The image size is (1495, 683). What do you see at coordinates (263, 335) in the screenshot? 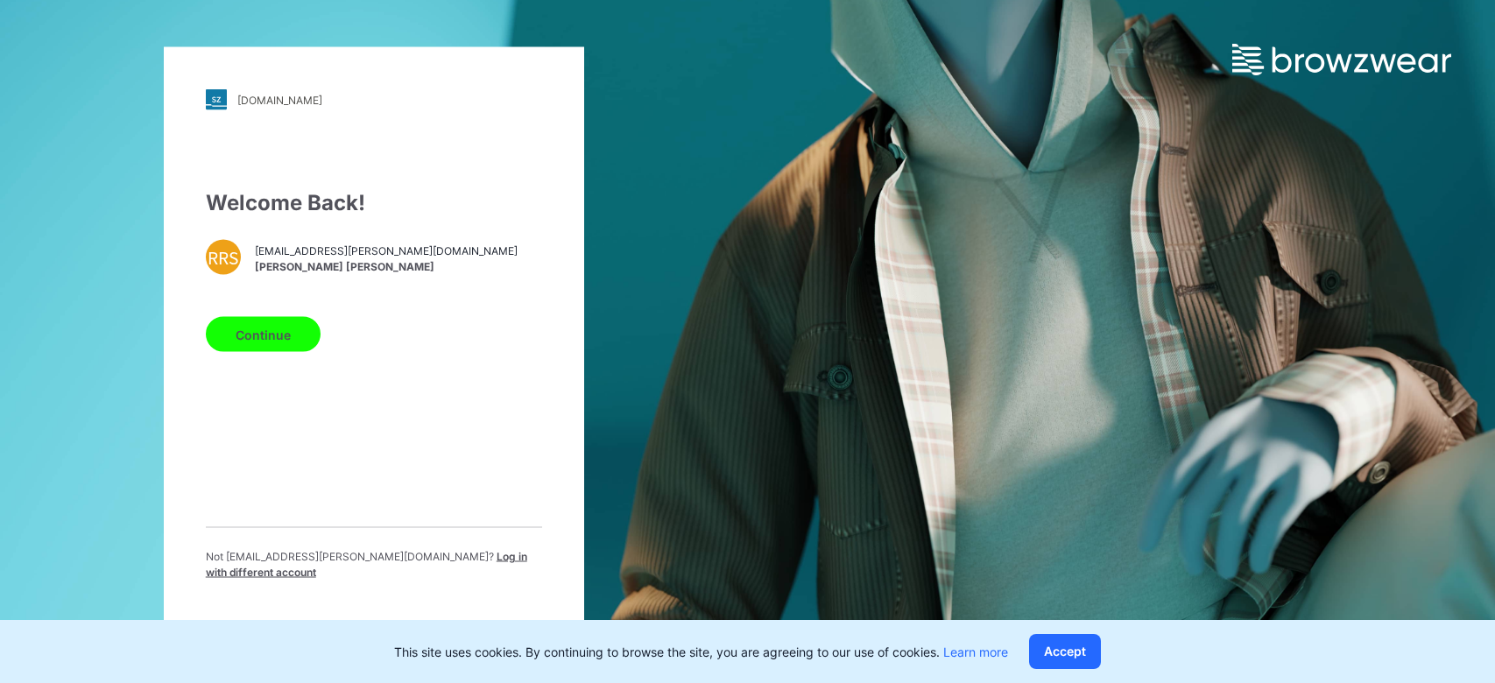
I see `button: Continue` at bounding box center [263, 335].